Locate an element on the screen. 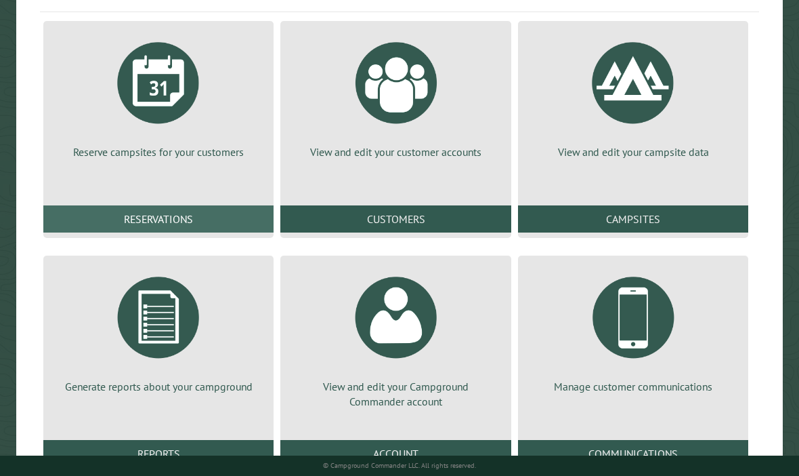 The image size is (799, 476). a: Reservations is located at coordinates (159, 219).